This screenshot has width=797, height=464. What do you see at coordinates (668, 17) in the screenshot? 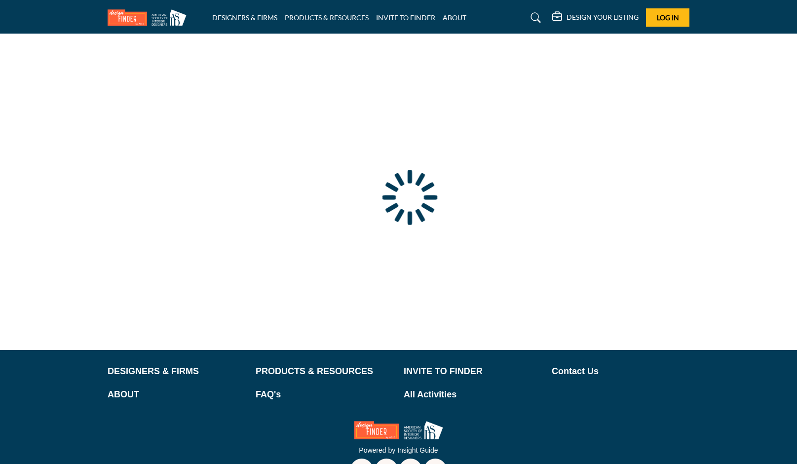
I see `span: Log In` at bounding box center [668, 17].